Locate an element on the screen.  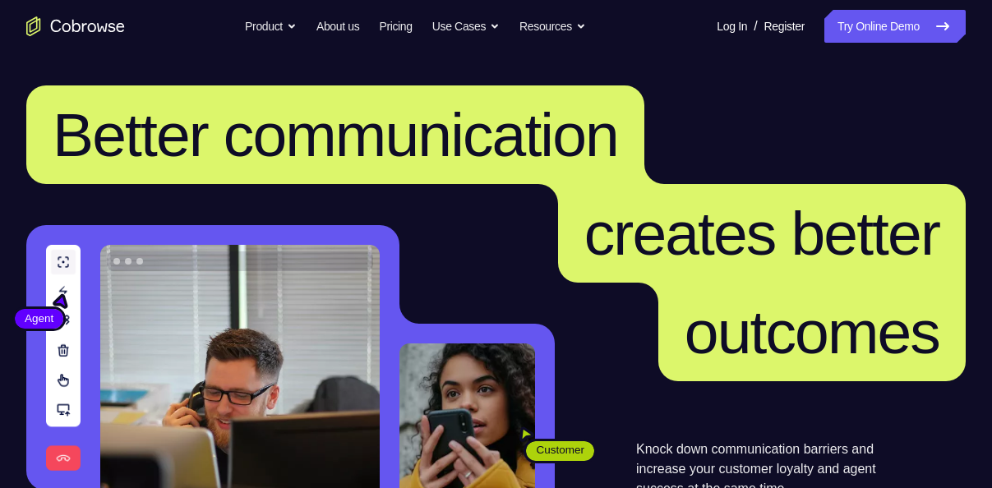
button: Resources is located at coordinates (552, 26).